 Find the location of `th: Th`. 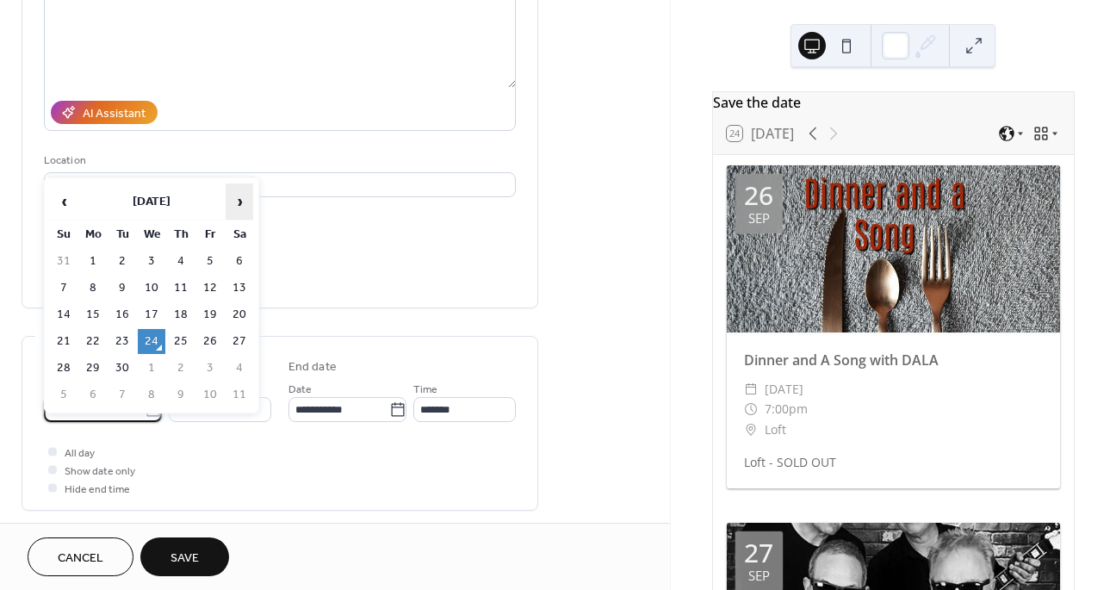

th: Th is located at coordinates (181, 234).